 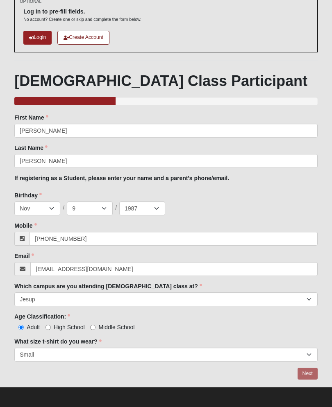 I want to click on p: No account? Create one or skip and complete the form below., so click(x=82, y=19).